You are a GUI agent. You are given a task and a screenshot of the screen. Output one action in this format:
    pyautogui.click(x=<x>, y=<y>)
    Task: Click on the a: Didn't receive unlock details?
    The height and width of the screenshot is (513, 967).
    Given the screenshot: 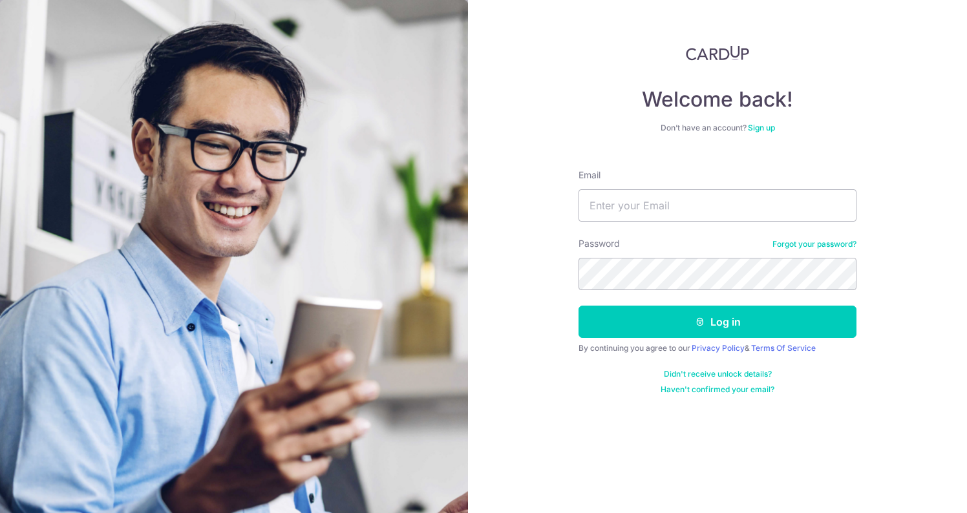 What is the action you would take?
    pyautogui.click(x=717, y=374)
    